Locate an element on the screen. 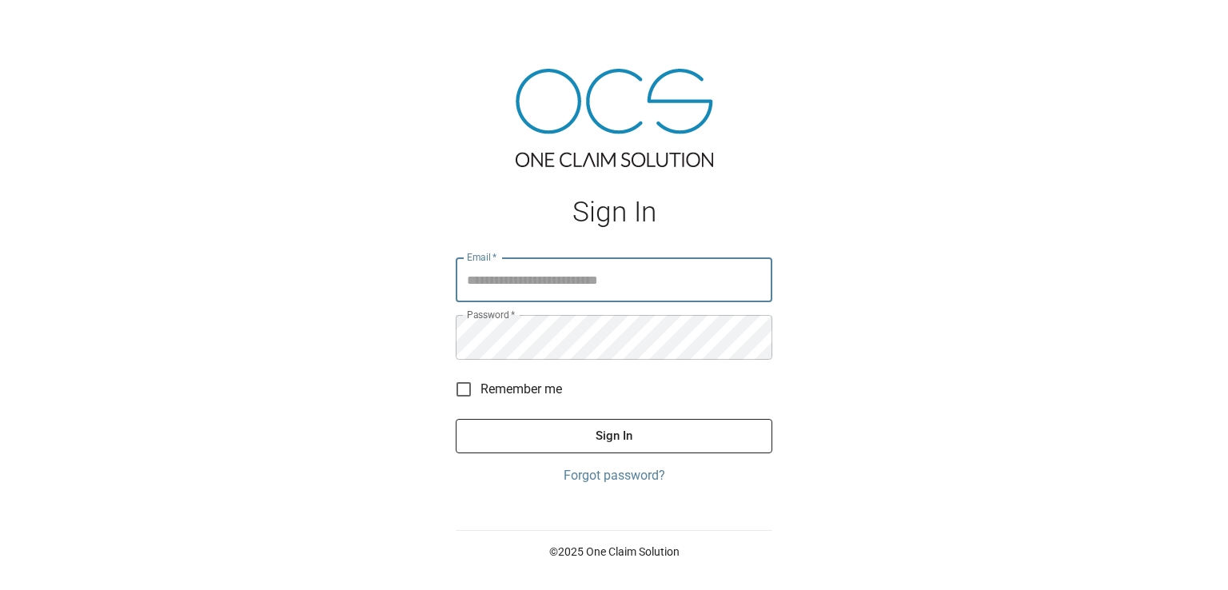  img: ocs-logo-tra.png is located at coordinates (614, 118).